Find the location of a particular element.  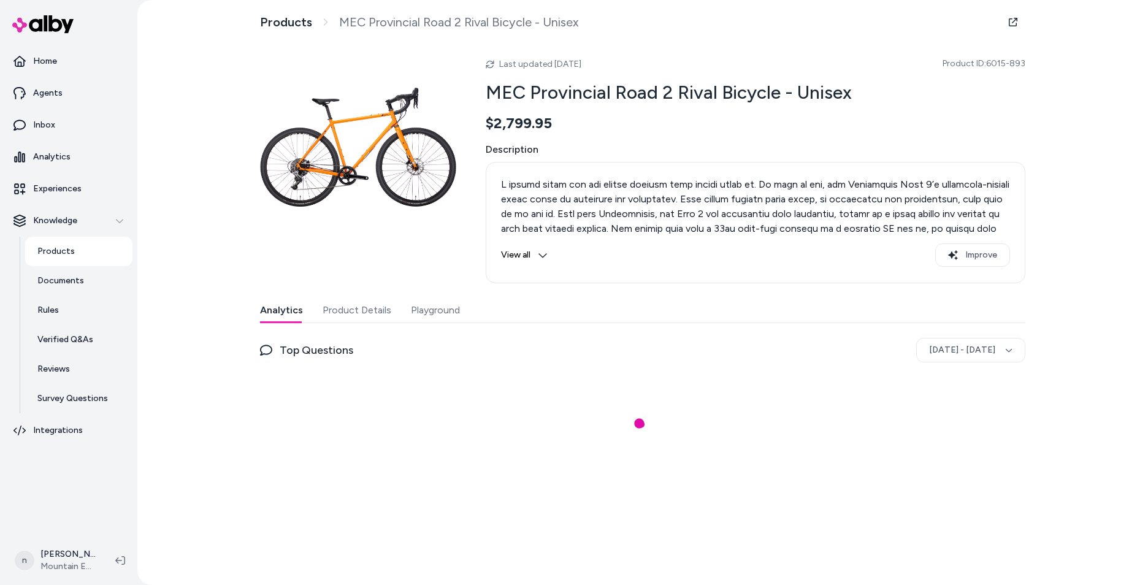

span: $2,799.95 is located at coordinates (519, 123).